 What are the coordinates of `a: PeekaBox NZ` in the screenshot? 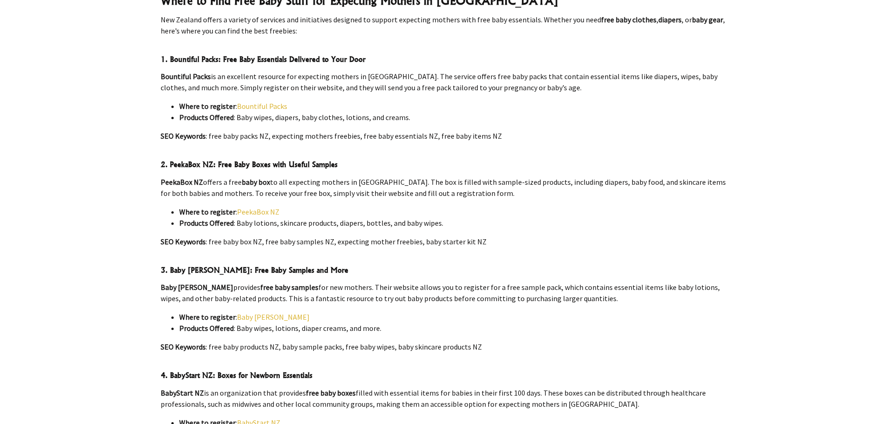 It's located at (258, 212).